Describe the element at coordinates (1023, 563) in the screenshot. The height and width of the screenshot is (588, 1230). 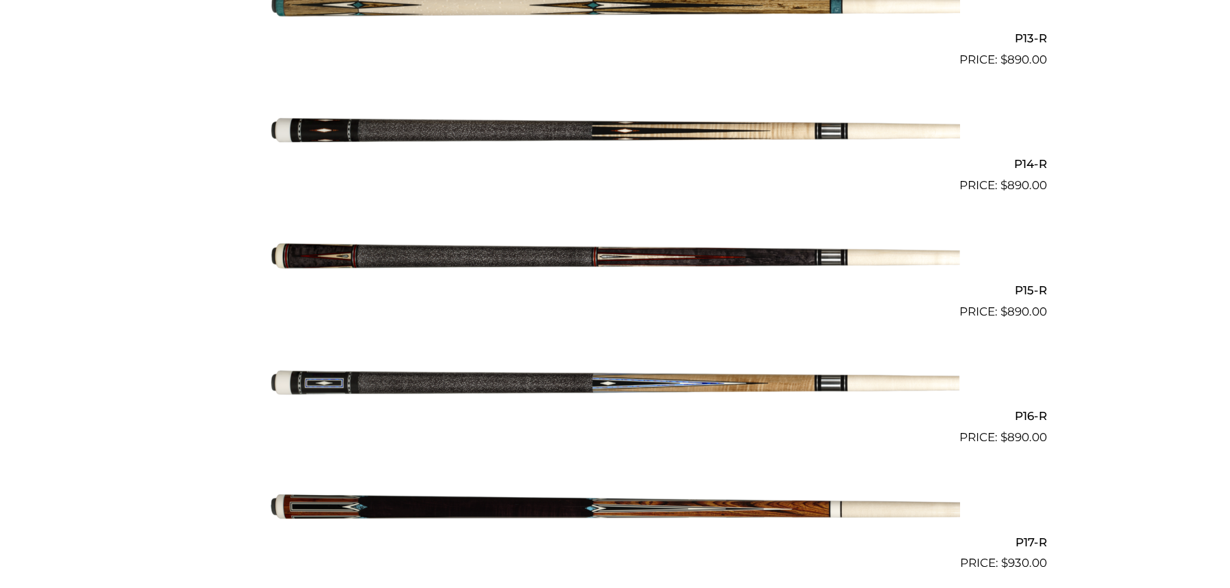
I see `bdi: 930.00` at that location.